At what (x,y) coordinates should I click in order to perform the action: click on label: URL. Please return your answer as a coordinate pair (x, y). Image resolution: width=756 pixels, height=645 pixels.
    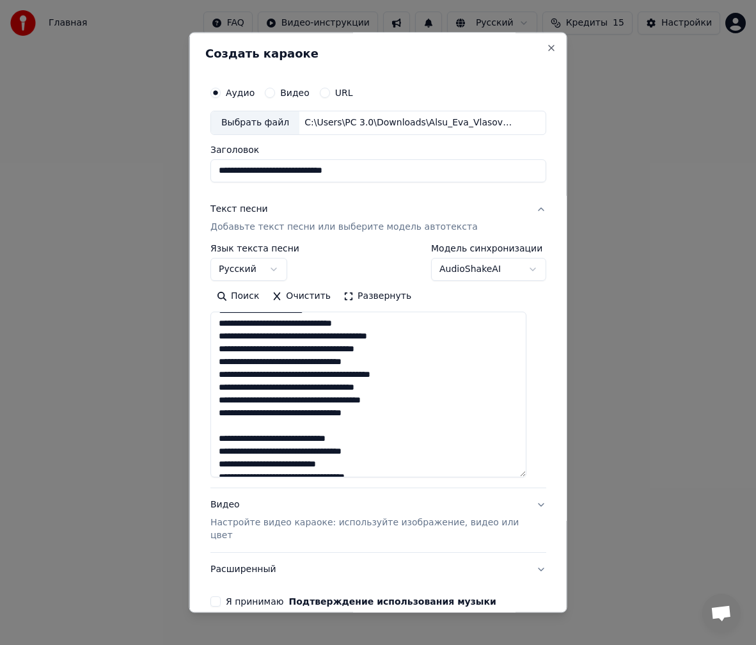
    Looking at the image, I should click on (344, 93).